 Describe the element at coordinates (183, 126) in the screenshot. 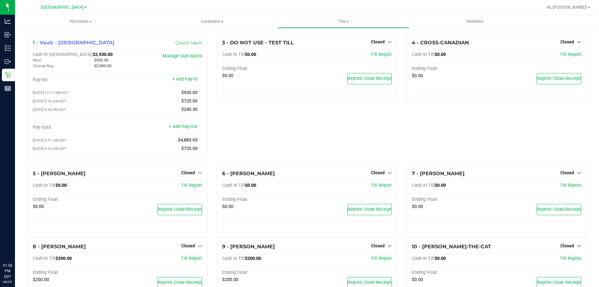

I see `a: + Add Pay-Out` at that location.